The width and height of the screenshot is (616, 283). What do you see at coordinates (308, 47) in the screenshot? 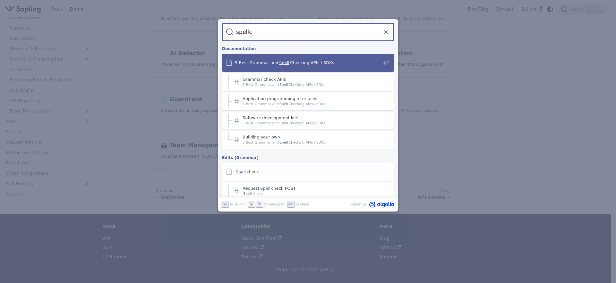
I see `div: Documentation` at bounding box center [308, 47].